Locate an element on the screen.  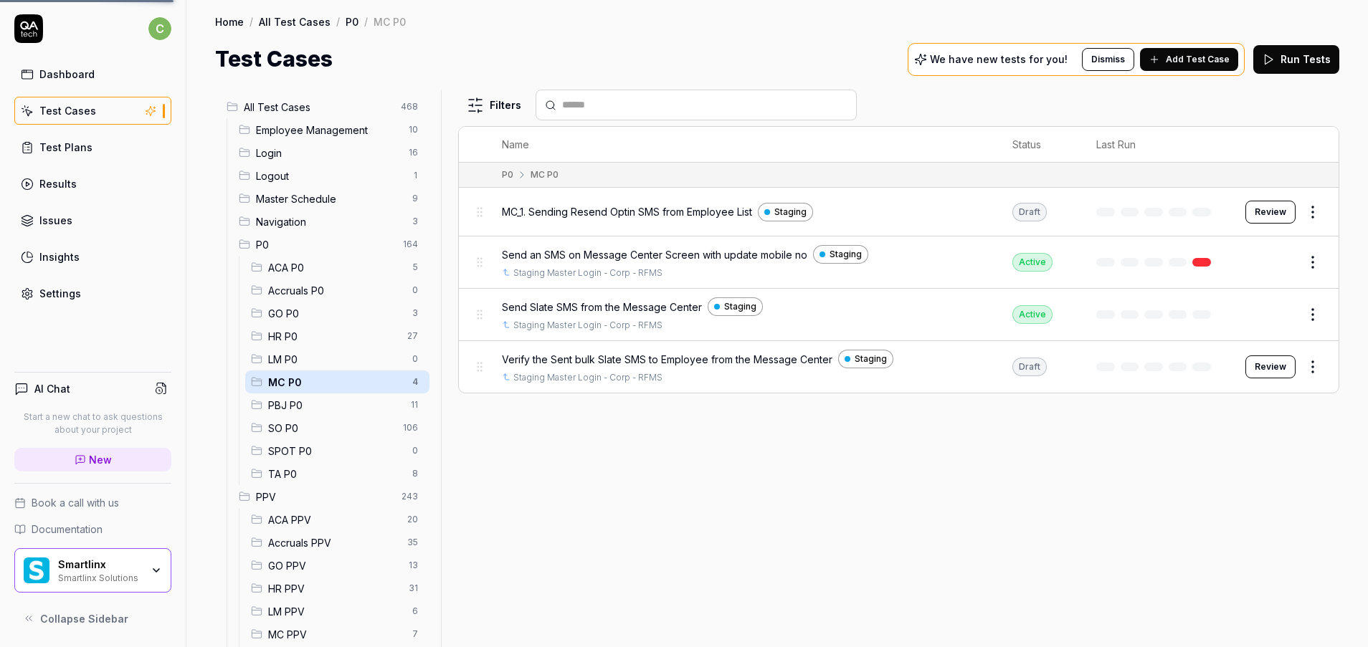
span: Send Slate SMS from the Message Center is located at coordinates (601, 307).